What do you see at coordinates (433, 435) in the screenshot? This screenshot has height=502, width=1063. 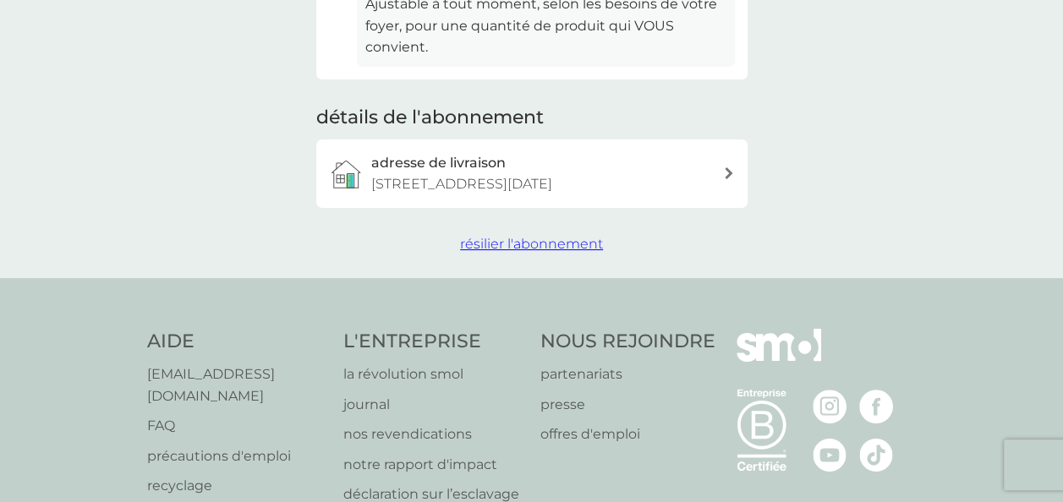 I see `a: nos revendications` at bounding box center [433, 435].